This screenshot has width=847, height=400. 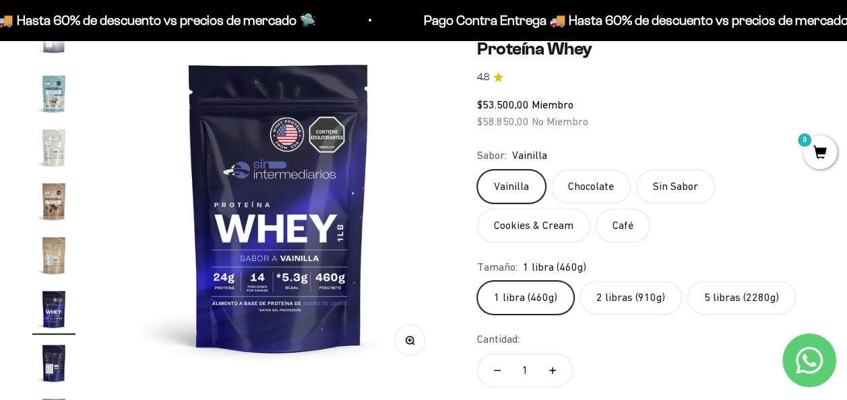 What do you see at coordinates (502, 121) in the screenshot?
I see `span: $58.850,00` at bounding box center [502, 121].